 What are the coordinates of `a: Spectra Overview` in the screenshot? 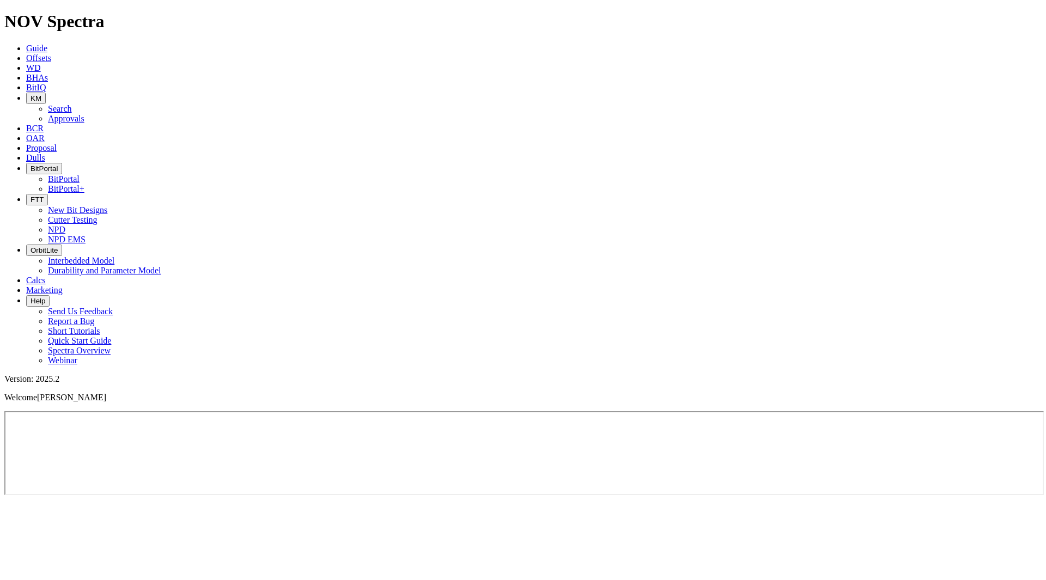 It's located at (79, 350).